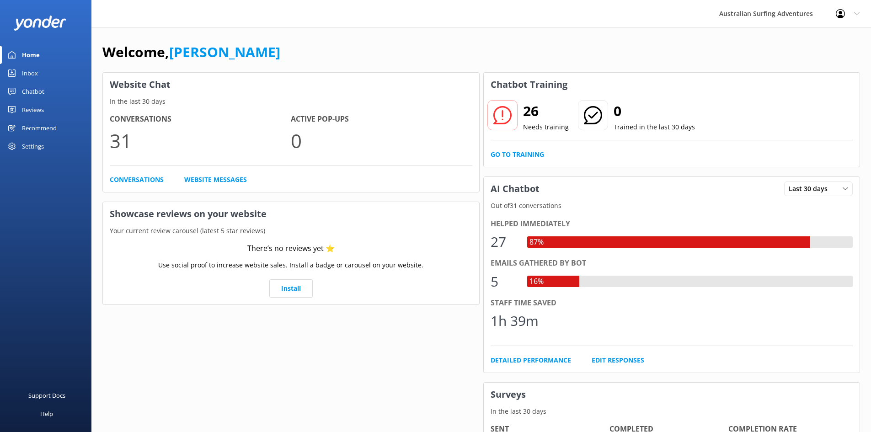 Image resolution: width=871 pixels, height=432 pixels. I want to click on h3: Showcase reviews on your website, so click(291, 214).